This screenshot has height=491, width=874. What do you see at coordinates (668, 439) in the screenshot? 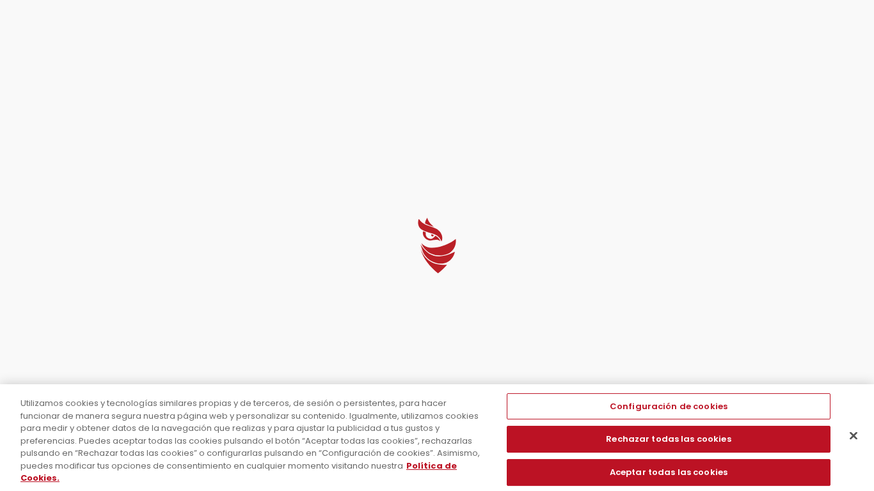
I see `button: Rechazar todas las cookies` at bounding box center [668, 439].